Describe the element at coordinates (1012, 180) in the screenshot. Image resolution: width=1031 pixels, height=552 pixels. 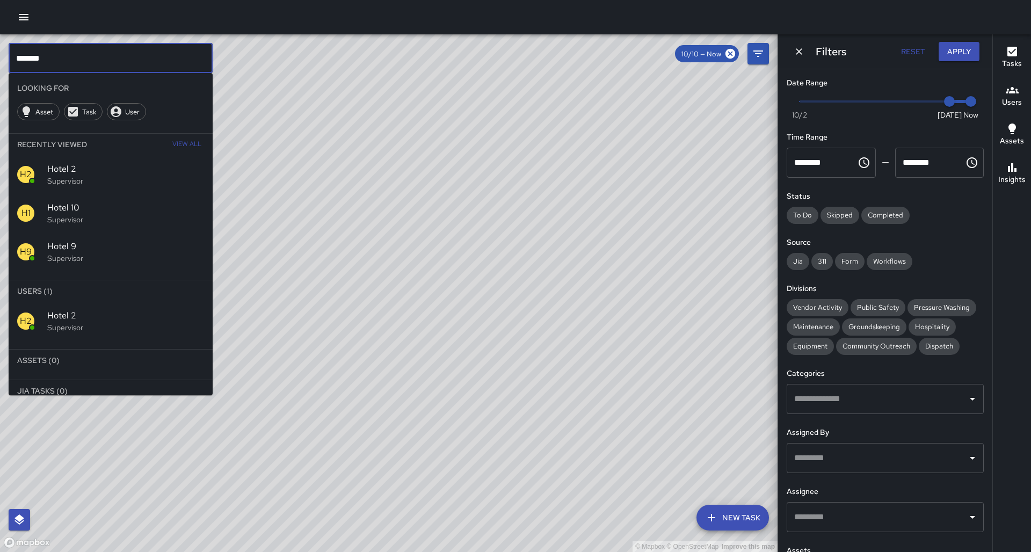
I see `h6: Insights` at that location.